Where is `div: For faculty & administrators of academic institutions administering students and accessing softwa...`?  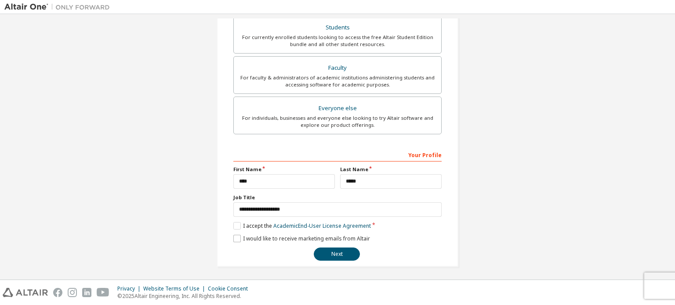 div: For faculty & administrators of academic institutions administering students and accessing softwa... is located at coordinates (337, 81).